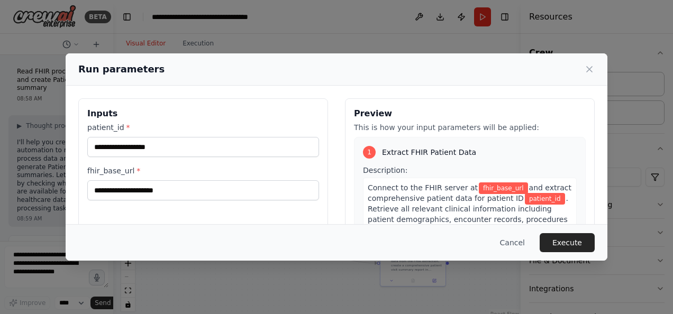 The width and height of the screenshot is (673, 314). I want to click on h3: Inputs, so click(203, 114).